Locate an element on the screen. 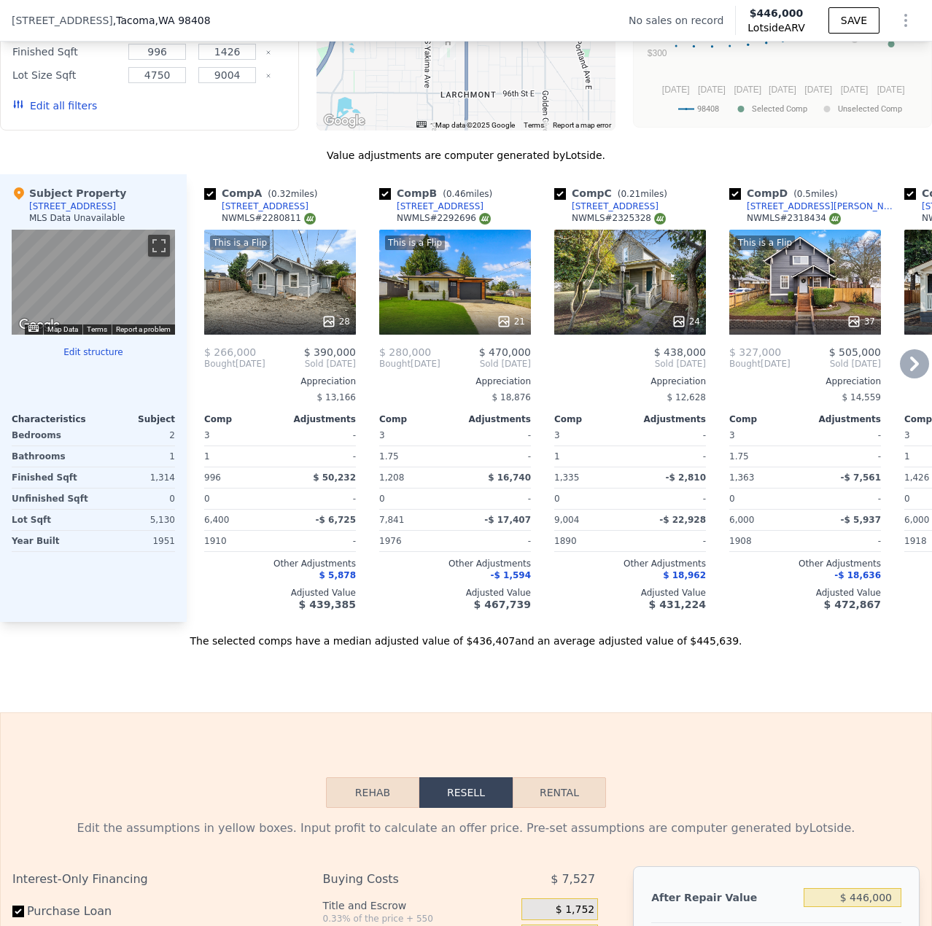 This screenshot has width=932, height=926. a: Report a problem is located at coordinates (143, 329).